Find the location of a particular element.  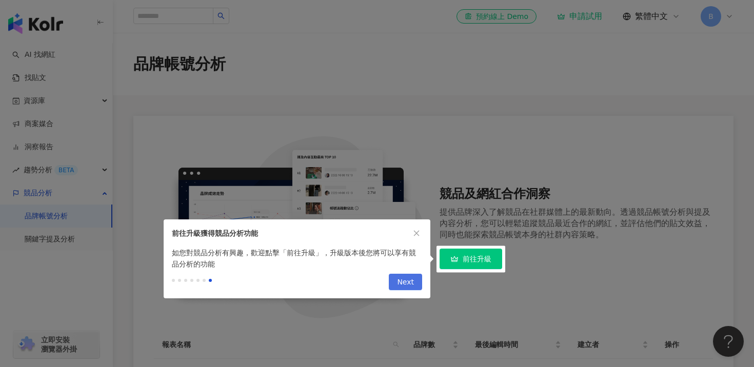

div: 前往升級獲得競品分析功能 is located at coordinates (291, 233).